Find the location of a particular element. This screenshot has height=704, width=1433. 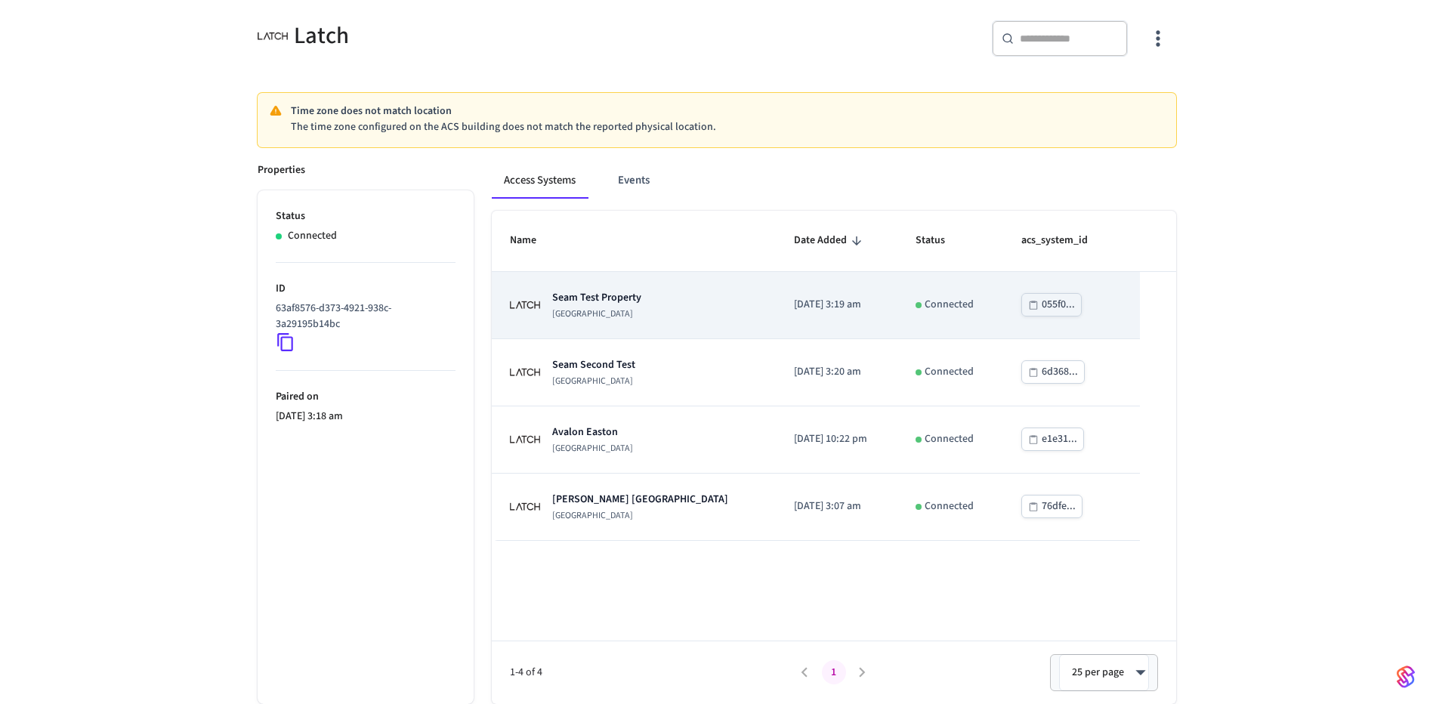

img: Latch Building is located at coordinates (273, 36).